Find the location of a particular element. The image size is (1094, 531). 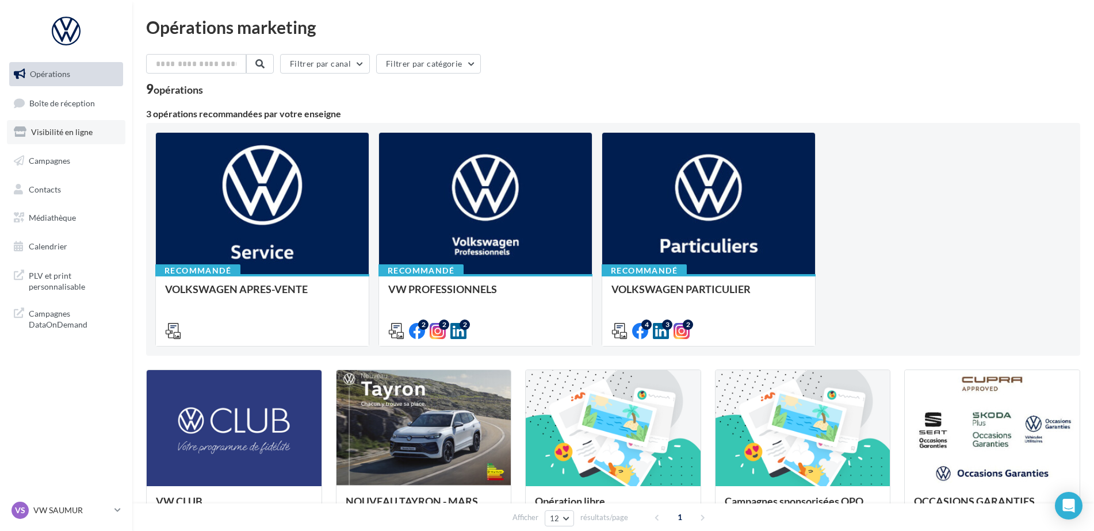

span: Afficher is located at coordinates (525, 517).